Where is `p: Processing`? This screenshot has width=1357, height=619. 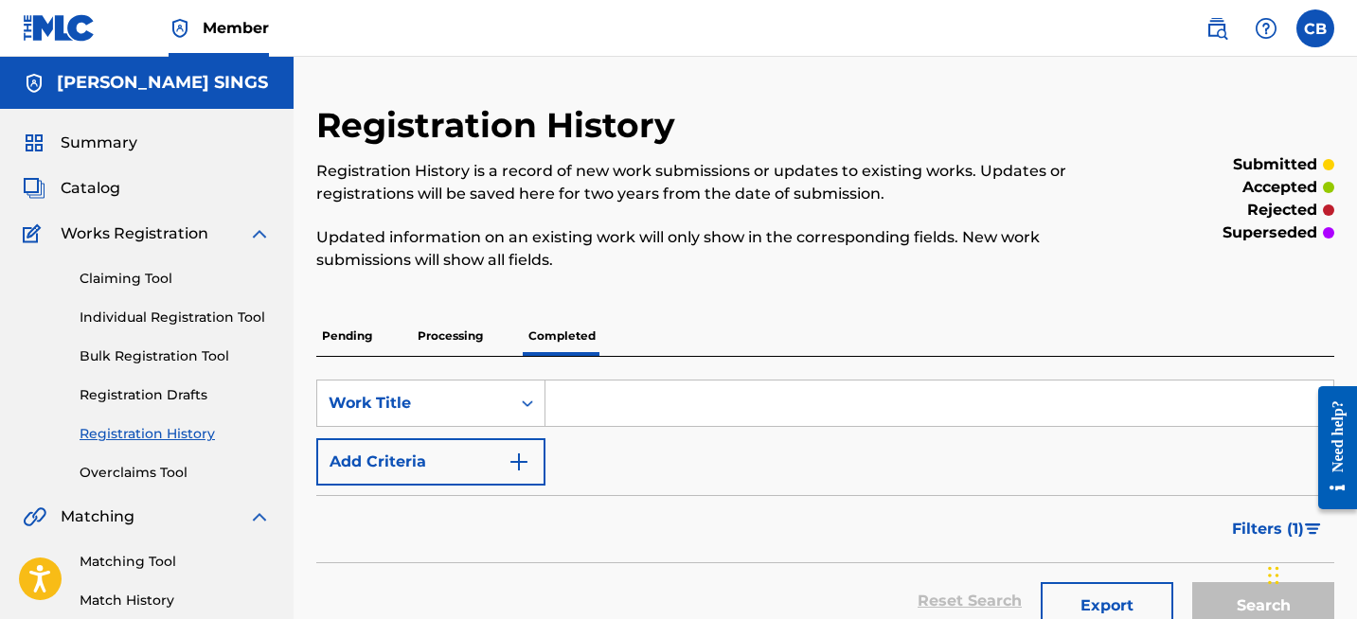 p: Processing is located at coordinates (450, 336).